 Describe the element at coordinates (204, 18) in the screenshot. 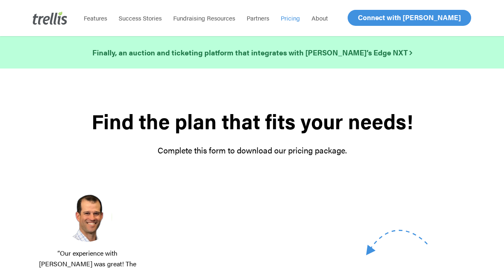

I see `span: Fundraising Resources` at that location.